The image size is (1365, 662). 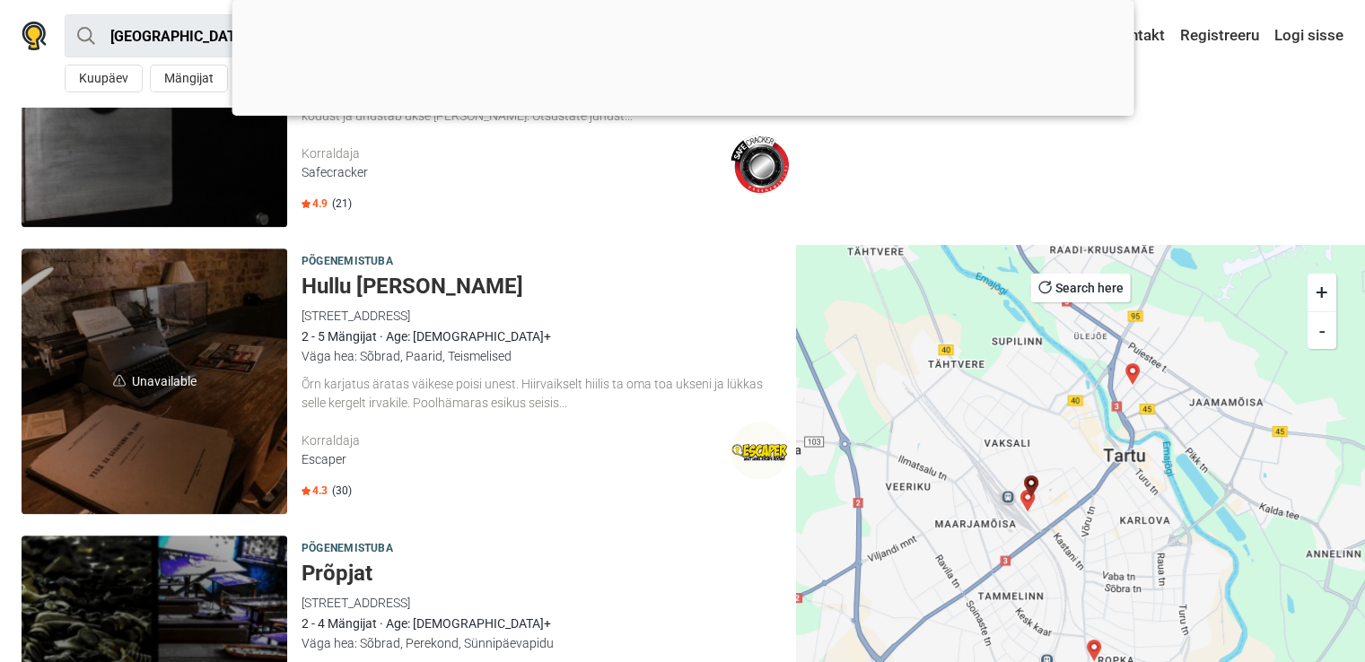 I want to click on img: unavailable, so click(x=119, y=381).